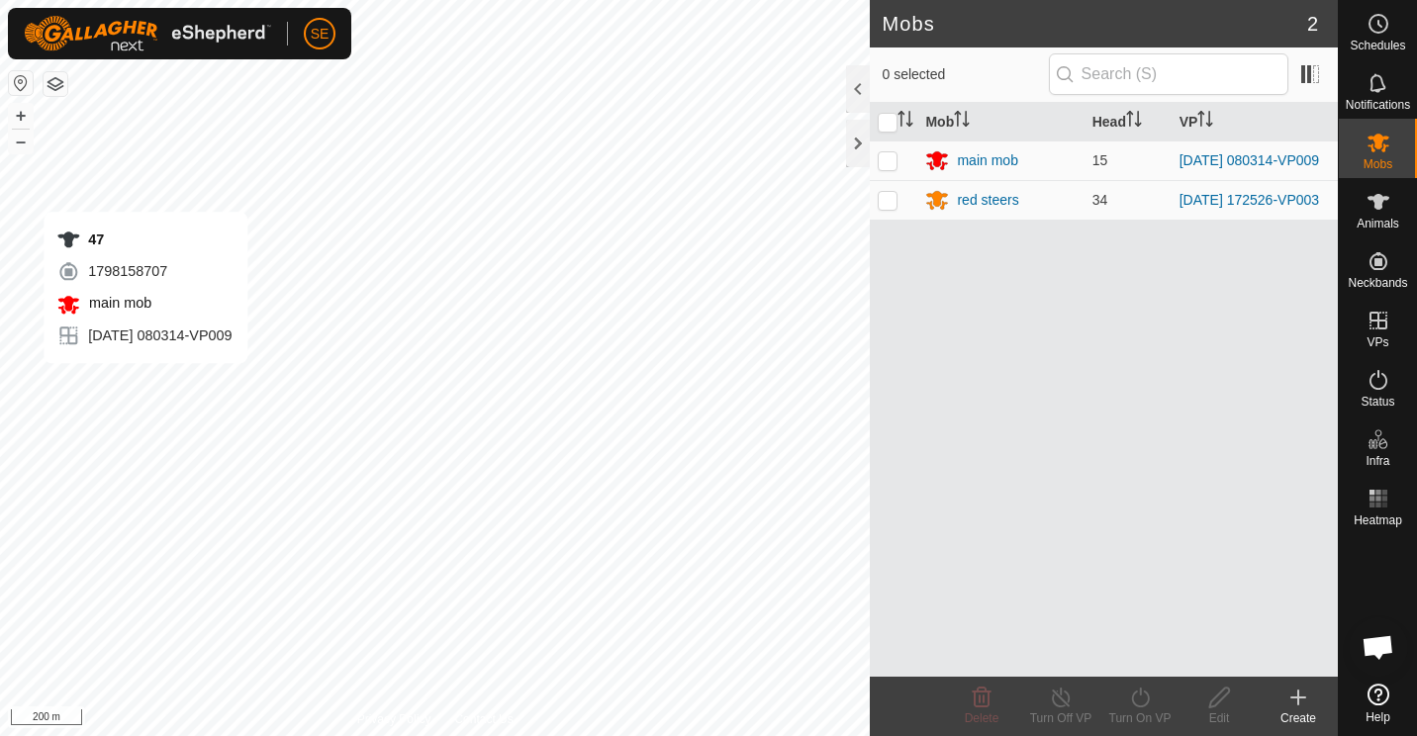  Describe the element at coordinates (55, 84) in the screenshot. I see `button: Map Layers` at that location.